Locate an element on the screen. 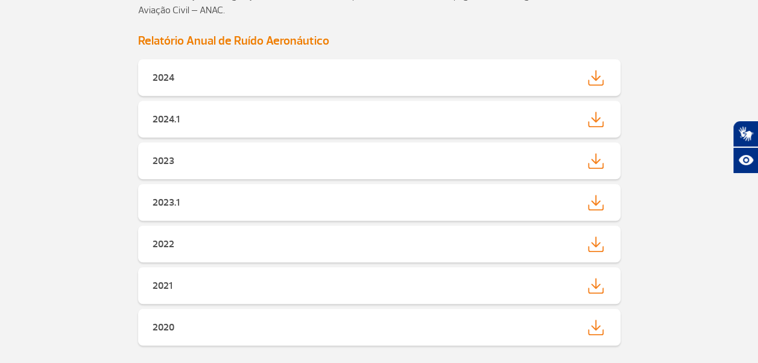 Image resolution: width=758 pixels, height=363 pixels. a: 2024 is located at coordinates (379, 77).